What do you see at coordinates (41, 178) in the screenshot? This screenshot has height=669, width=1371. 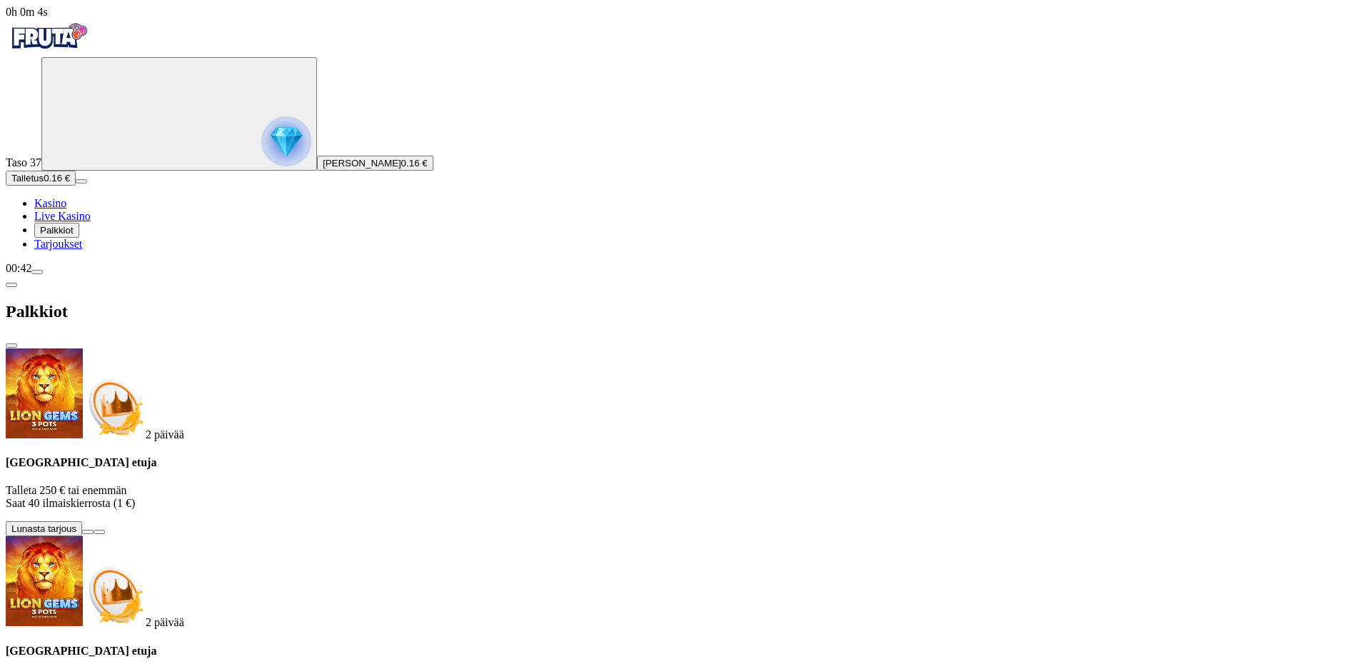 I see `button: Talletusplus icon0.16 €` at bounding box center [41, 178].